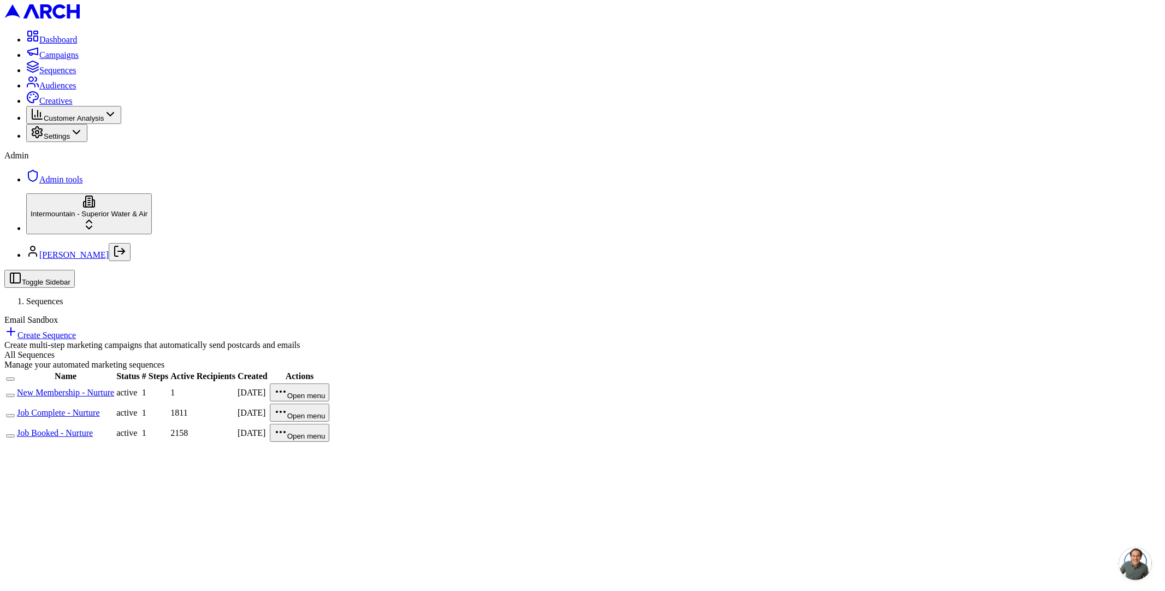 The width and height of the screenshot is (1165, 591). What do you see at coordinates (89, 214) in the screenshot?
I see `button: Intermountain - Superior Water & Air` at bounding box center [89, 214].